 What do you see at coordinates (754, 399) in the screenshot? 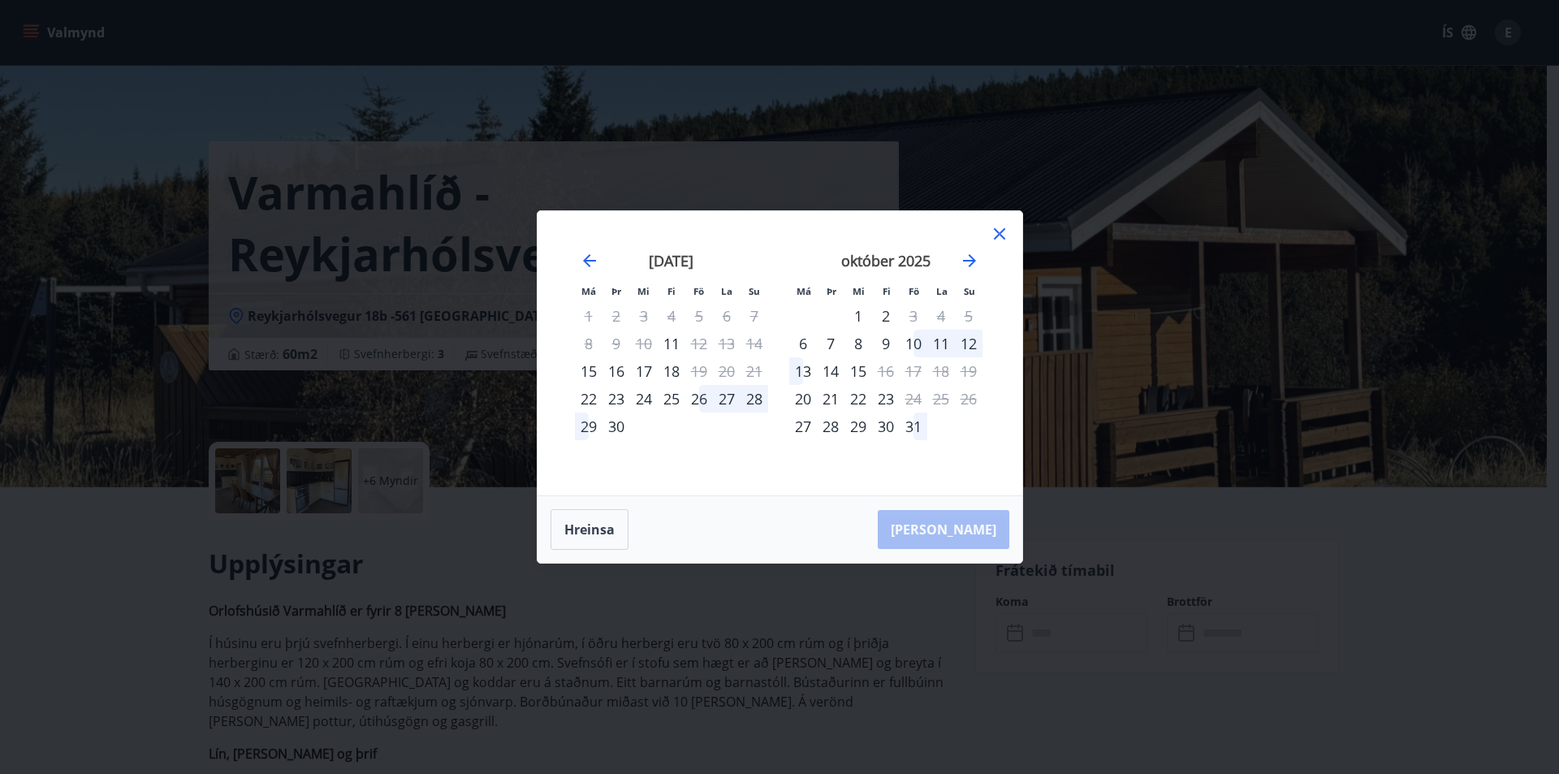
I see `td: Choose sunnudagur, 28. september 2025 as your check-in date. It’s available.` at bounding box center [754, 399].